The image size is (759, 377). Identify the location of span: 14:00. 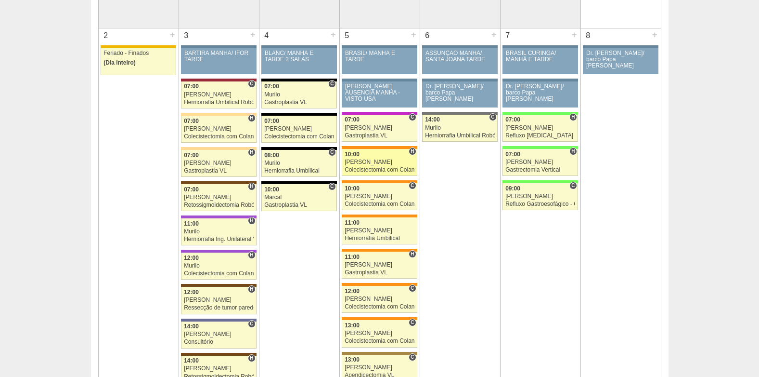
(432, 119).